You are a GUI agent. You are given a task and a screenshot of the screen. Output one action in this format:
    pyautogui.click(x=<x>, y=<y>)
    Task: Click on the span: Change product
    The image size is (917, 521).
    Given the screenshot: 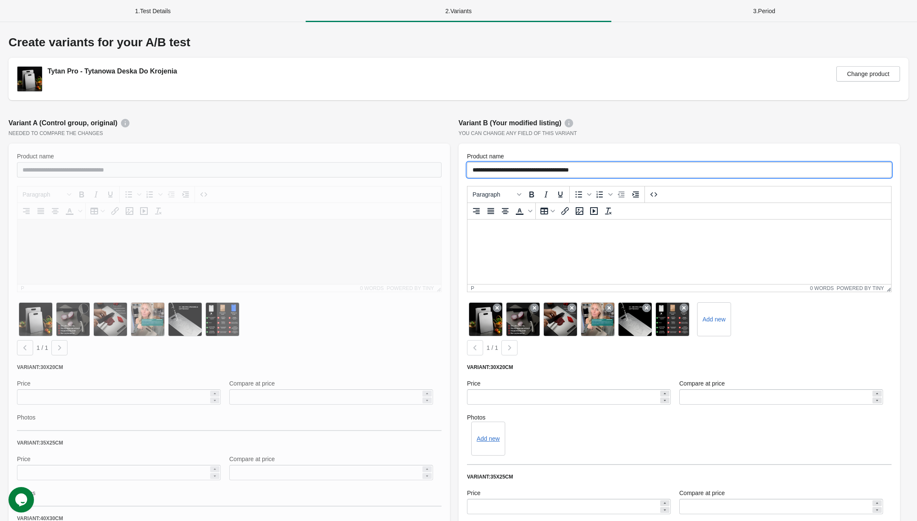 What is the action you would take?
    pyautogui.click(x=868, y=74)
    